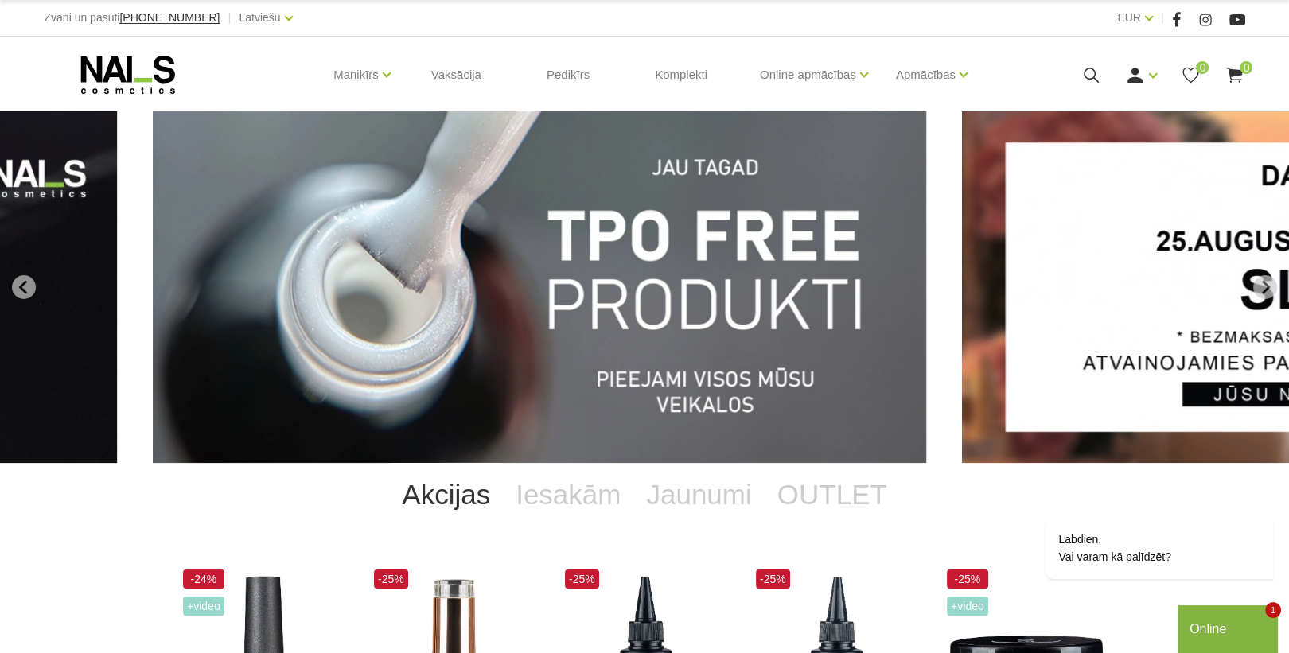  Describe the element at coordinates (1265, 287) in the screenshot. I see `button: Next slide` at that location.